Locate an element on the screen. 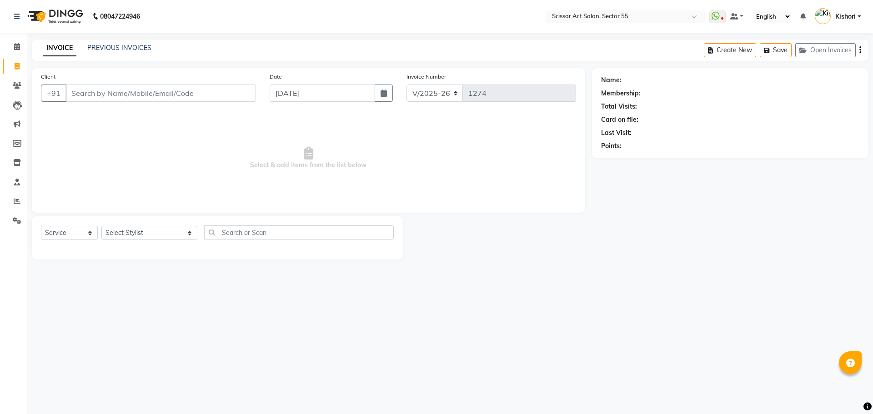 The height and width of the screenshot is (414, 873). a: INVOICE is located at coordinates (60, 48).